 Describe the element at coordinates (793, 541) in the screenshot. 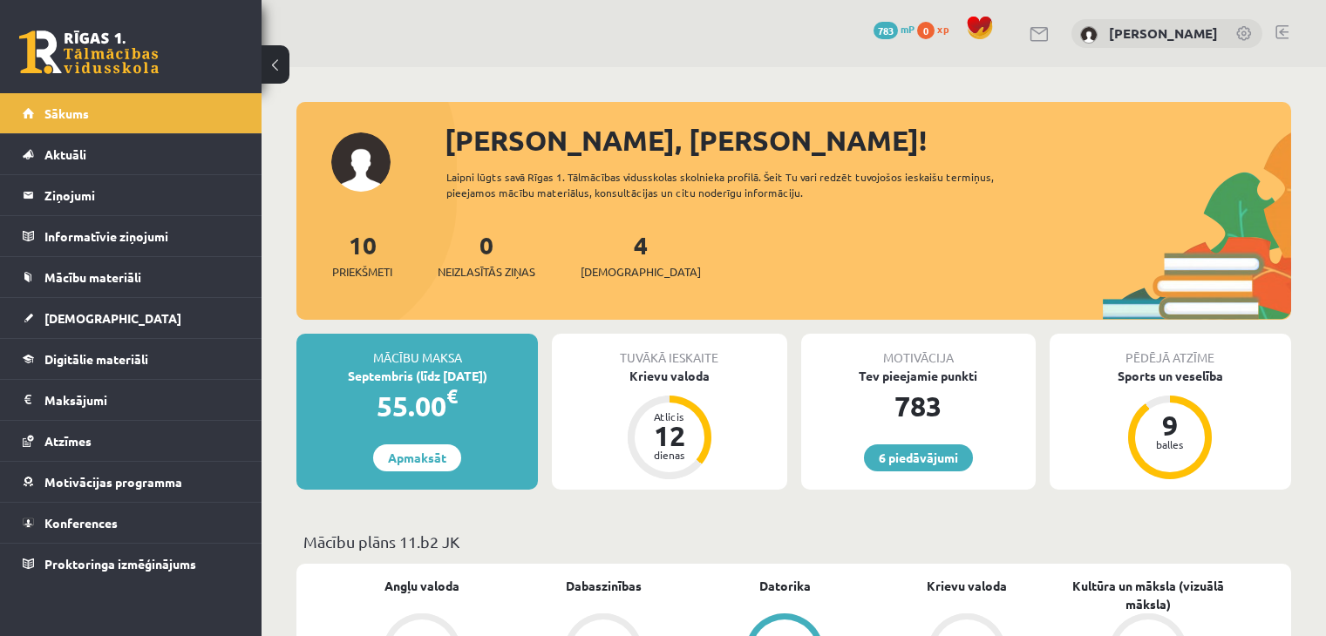

I see `p: Mācību plāns 11.b2 JK` at that location.